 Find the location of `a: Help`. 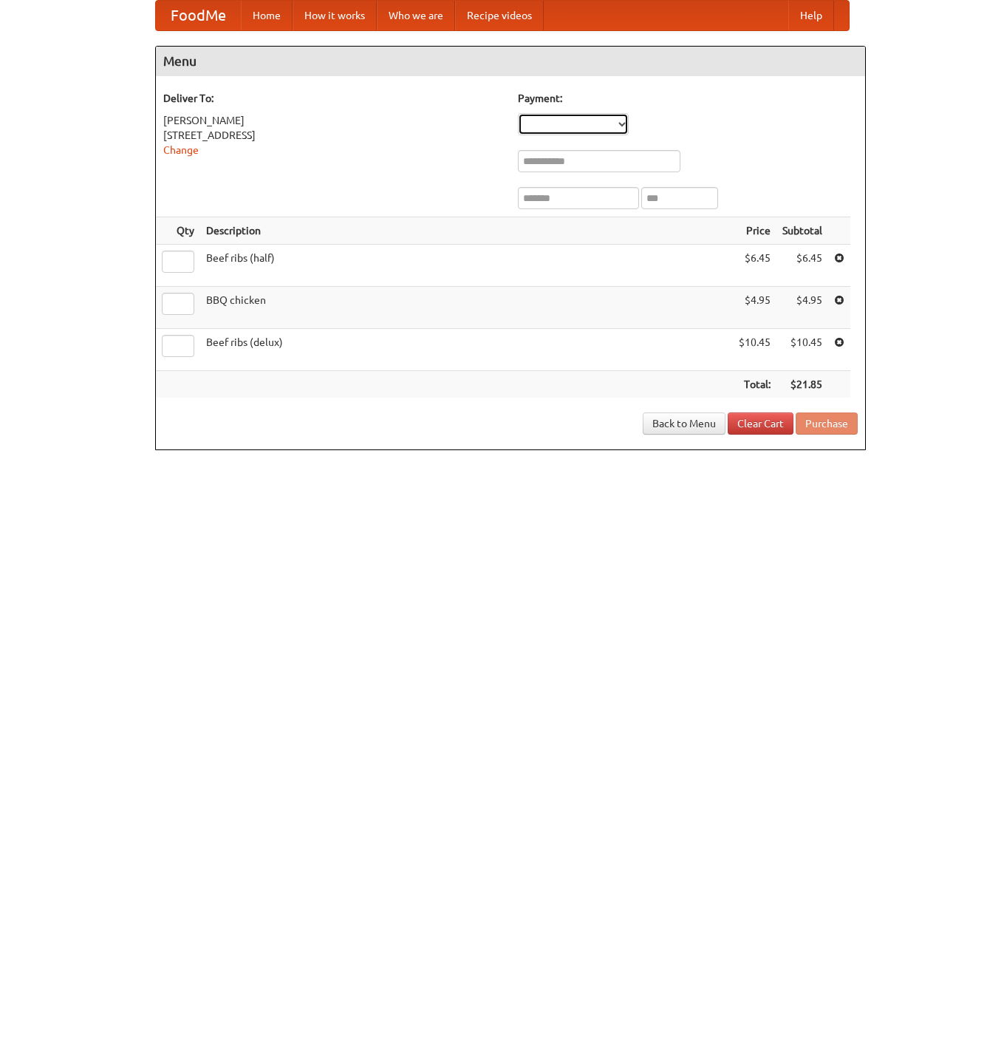

a: Help is located at coordinates (812, 16).